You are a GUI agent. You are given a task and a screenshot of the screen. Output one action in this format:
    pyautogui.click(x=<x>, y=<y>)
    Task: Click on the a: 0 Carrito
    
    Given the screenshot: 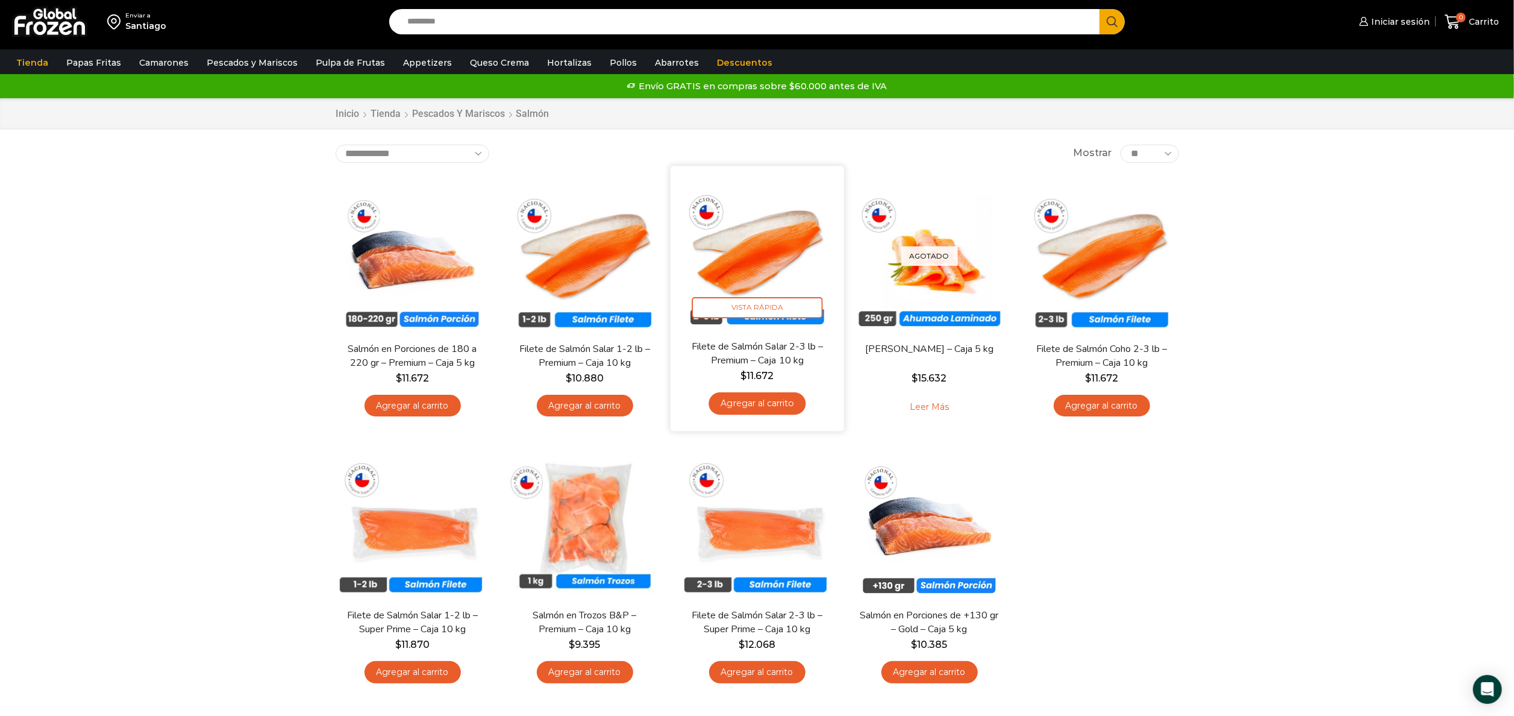 What is the action you would take?
    pyautogui.click(x=1472, y=22)
    